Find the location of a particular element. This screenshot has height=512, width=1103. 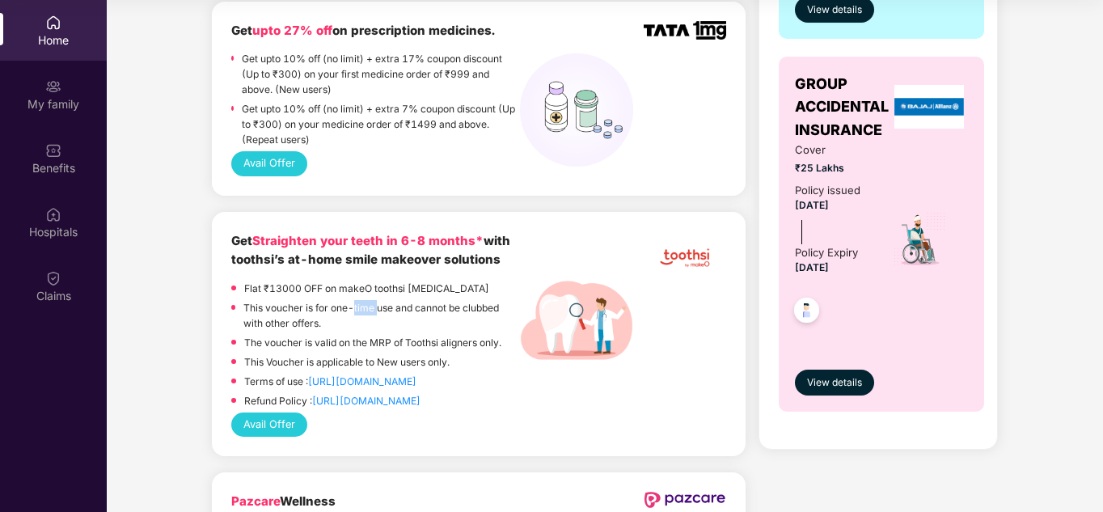

b: Get on prescription medicines. is located at coordinates (363, 30).